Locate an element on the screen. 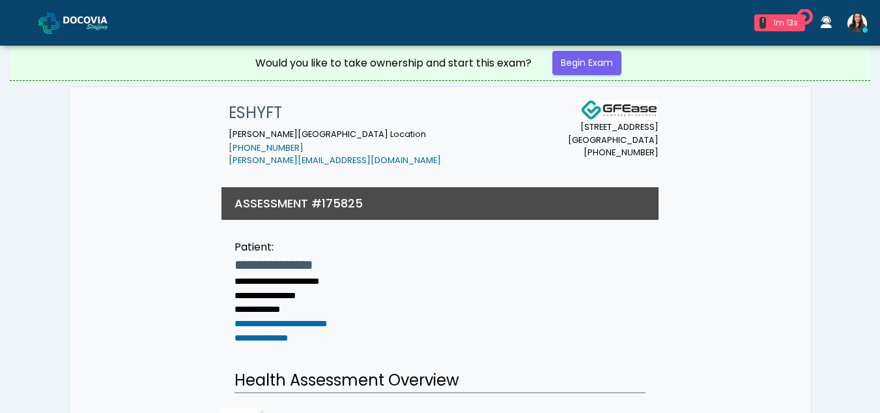 The image size is (880, 413). div: 1m 13s is located at coordinates (786, 23).